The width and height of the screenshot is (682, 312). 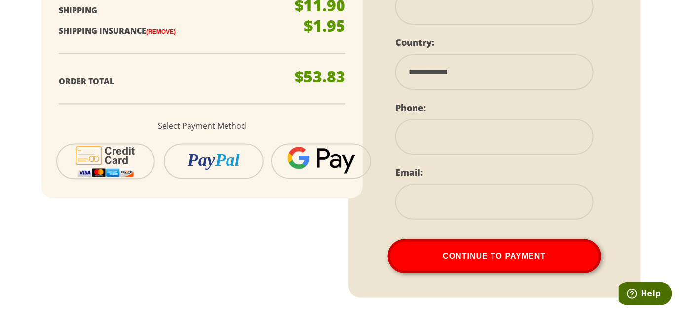 I want to click on img: googlepay.png, so click(x=321, y=160).